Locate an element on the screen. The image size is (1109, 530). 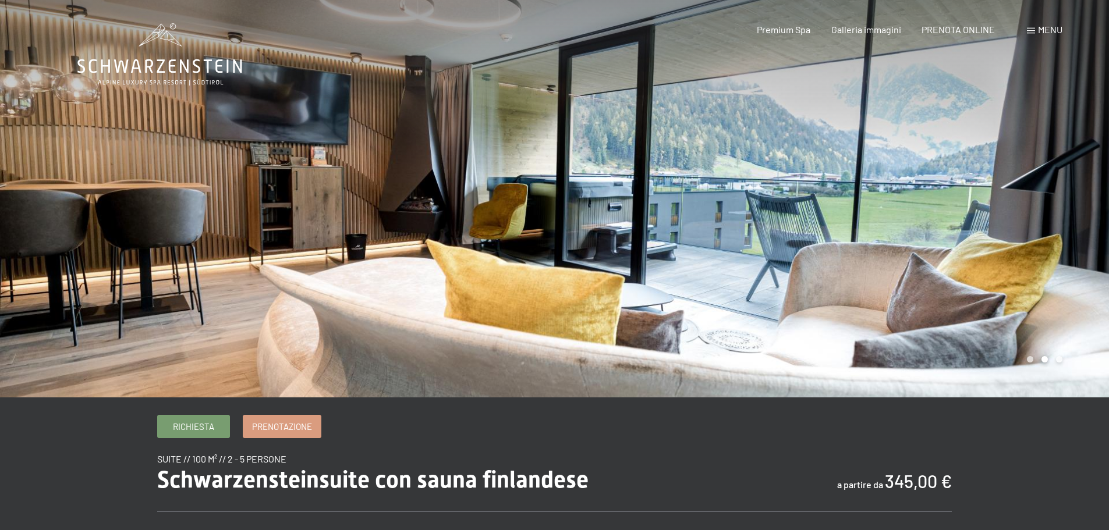
span: Galleria immagini is located at coordinates (866, 29).